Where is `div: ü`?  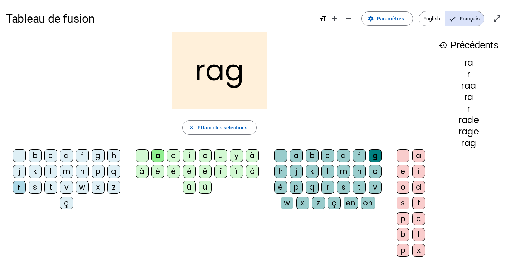
div: ü is located at coordinates (205, 187).